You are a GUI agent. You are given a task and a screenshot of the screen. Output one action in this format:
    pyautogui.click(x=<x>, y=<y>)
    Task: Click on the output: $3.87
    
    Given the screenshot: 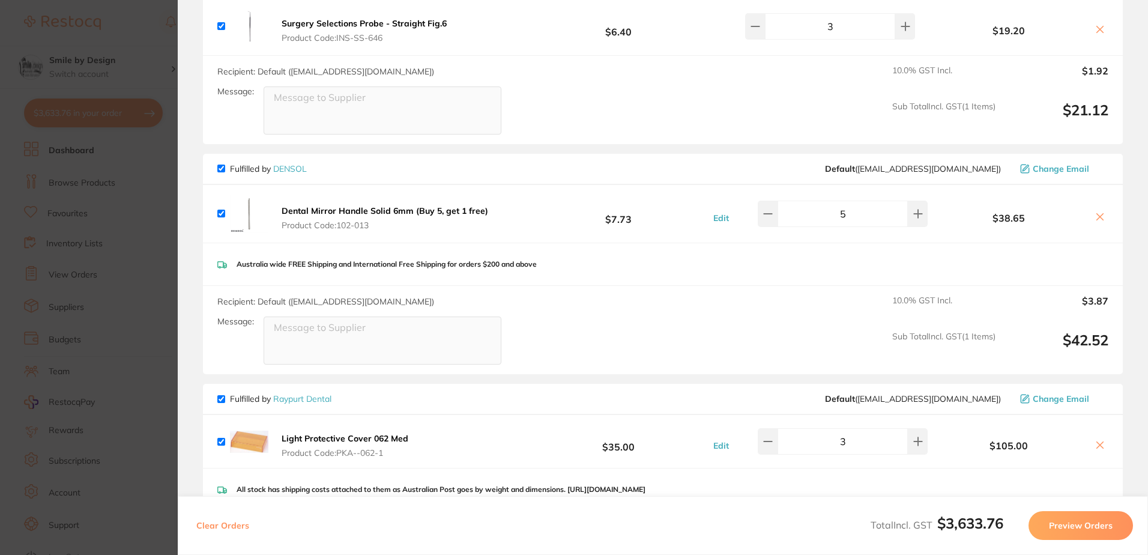 What is the action you would take?
    pyautogui.click(x=1057, y=309)
    